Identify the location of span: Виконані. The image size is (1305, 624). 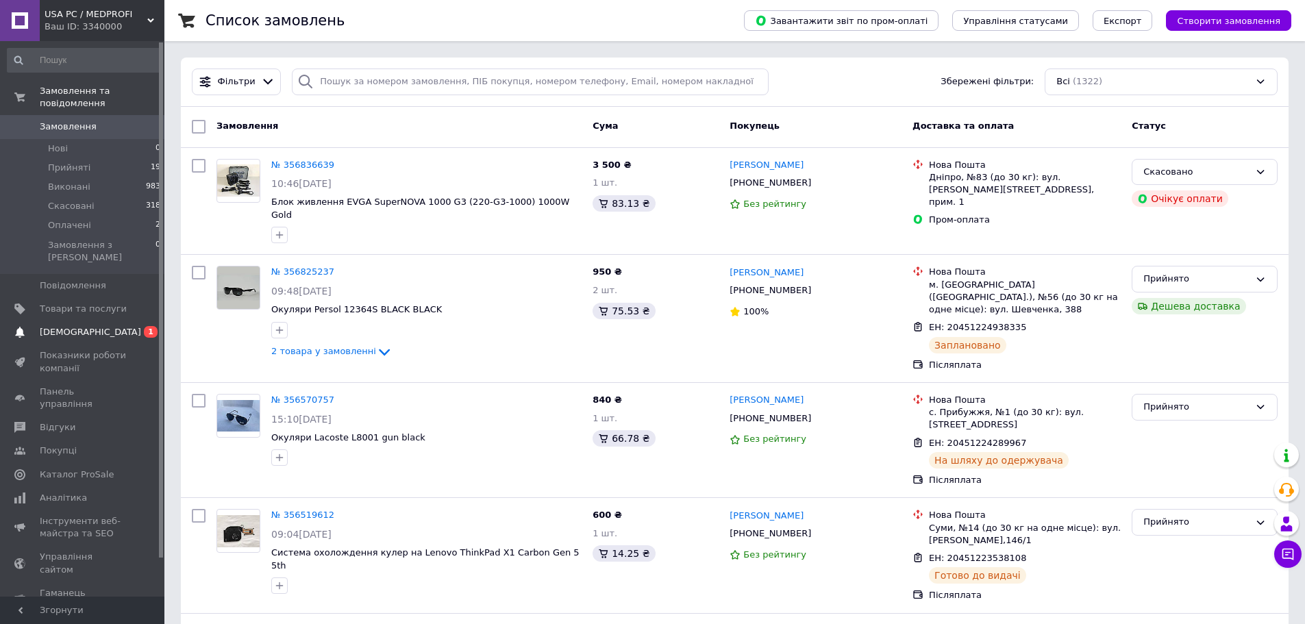
(69, 187).